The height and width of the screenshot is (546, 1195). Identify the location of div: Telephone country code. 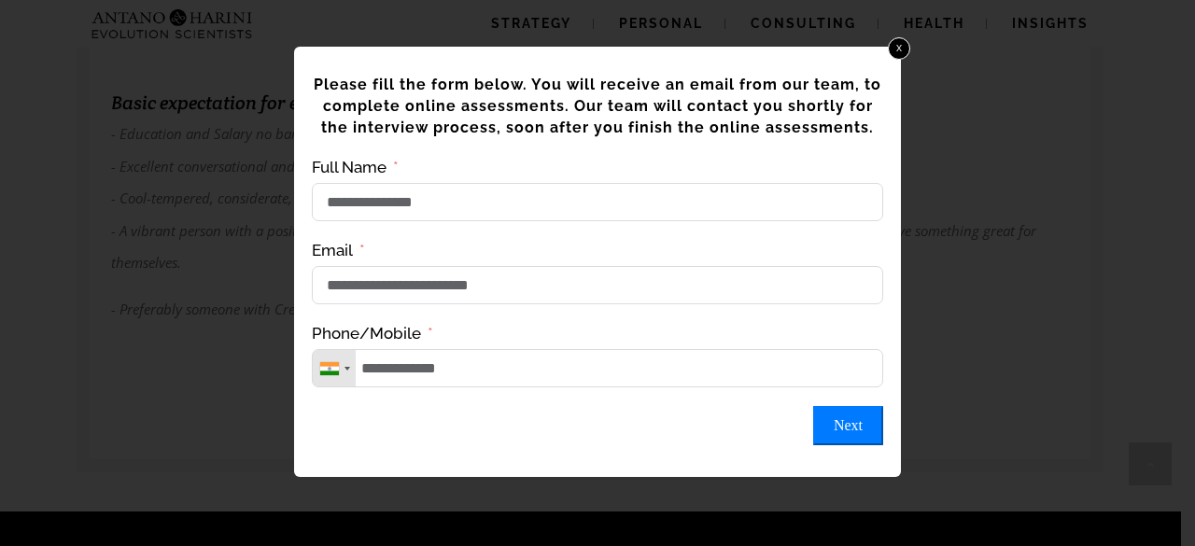
(334, 368).